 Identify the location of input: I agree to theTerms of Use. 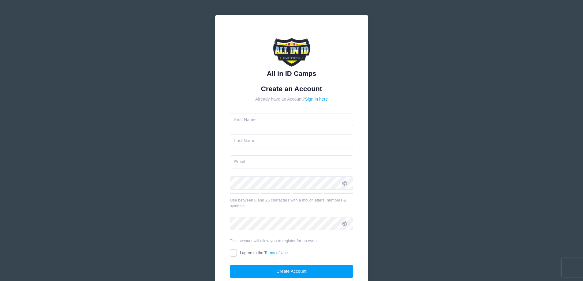
(233, 253).